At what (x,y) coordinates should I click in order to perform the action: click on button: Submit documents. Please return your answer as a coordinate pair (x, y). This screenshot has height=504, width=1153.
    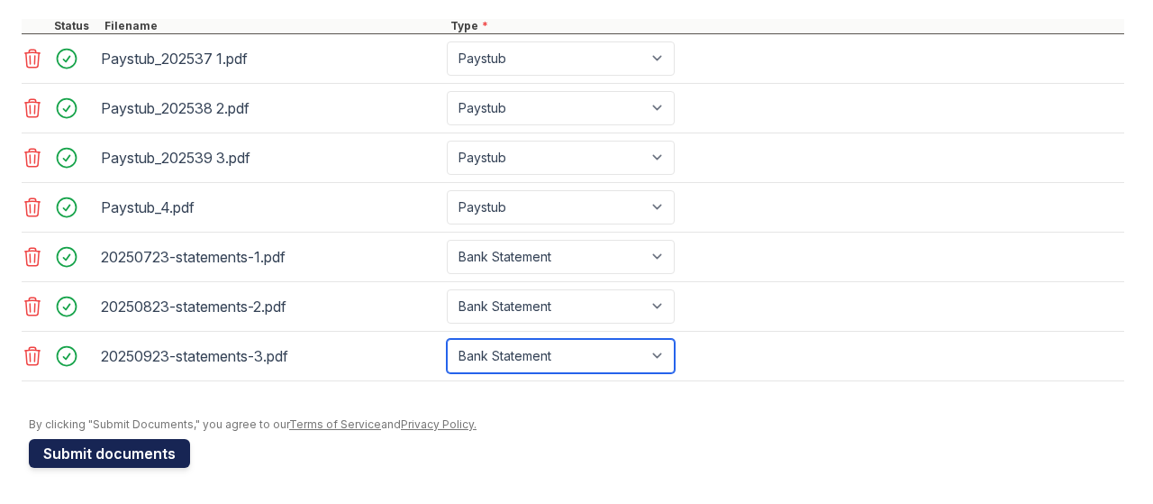
    Looking at the image, I should click on (109, 453).